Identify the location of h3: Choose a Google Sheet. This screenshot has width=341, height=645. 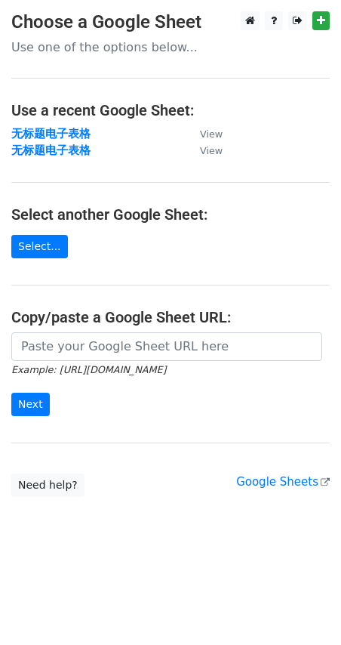
(171, 22).